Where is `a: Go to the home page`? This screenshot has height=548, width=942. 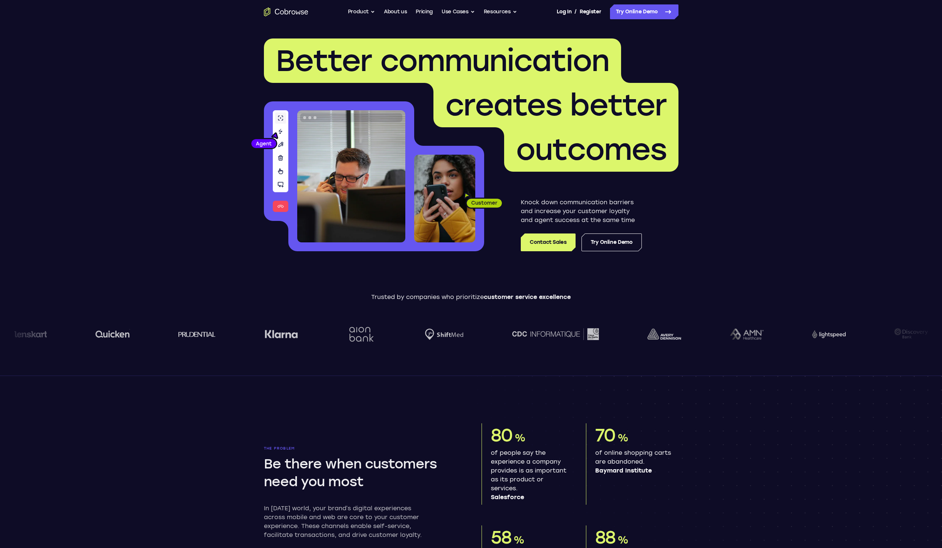 a: Go to the home page is located at coordinates (286, 12).